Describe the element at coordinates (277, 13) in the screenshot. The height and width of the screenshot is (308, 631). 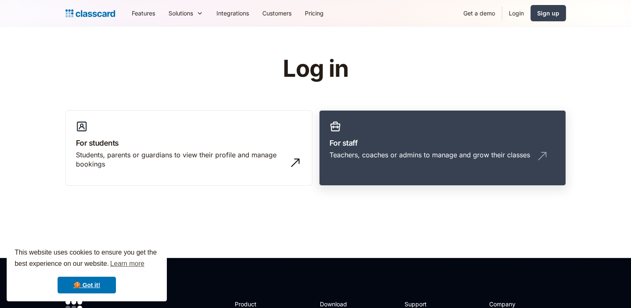
I see `a: Customers` at that location.